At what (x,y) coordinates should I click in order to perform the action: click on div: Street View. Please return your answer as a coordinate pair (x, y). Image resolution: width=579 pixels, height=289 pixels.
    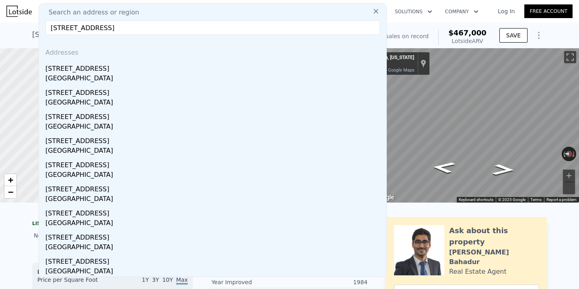
    Looking at the image, I should click on (473, 125).